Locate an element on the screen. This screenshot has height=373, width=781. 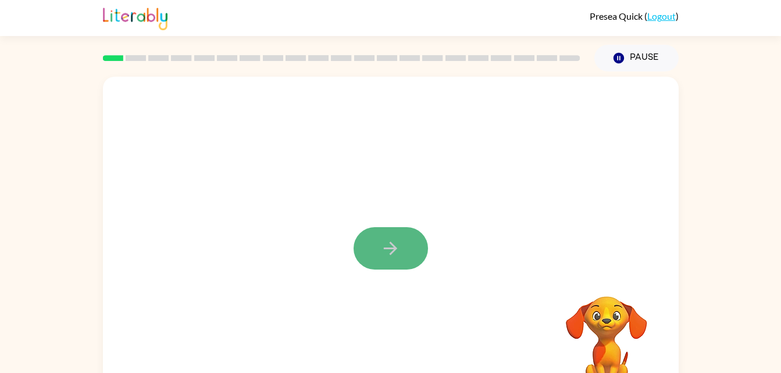
button: Pause is located at coordinates (636, 58).